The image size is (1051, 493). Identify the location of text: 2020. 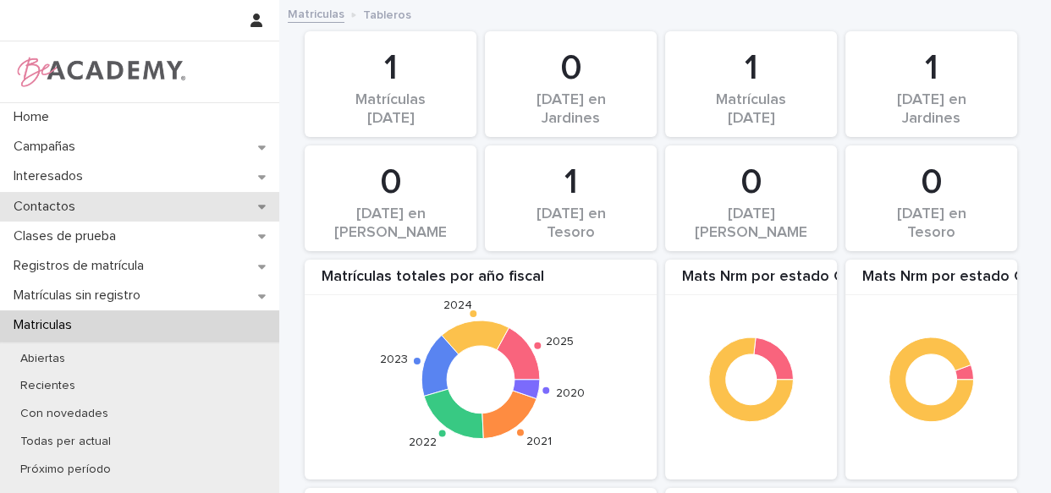
(570, 393).